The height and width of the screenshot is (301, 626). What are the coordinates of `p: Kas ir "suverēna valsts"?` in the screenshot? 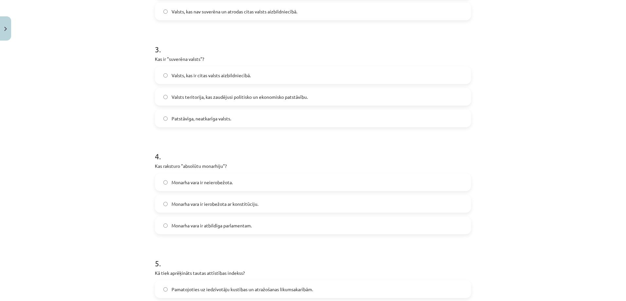 It's located at (313, 59).